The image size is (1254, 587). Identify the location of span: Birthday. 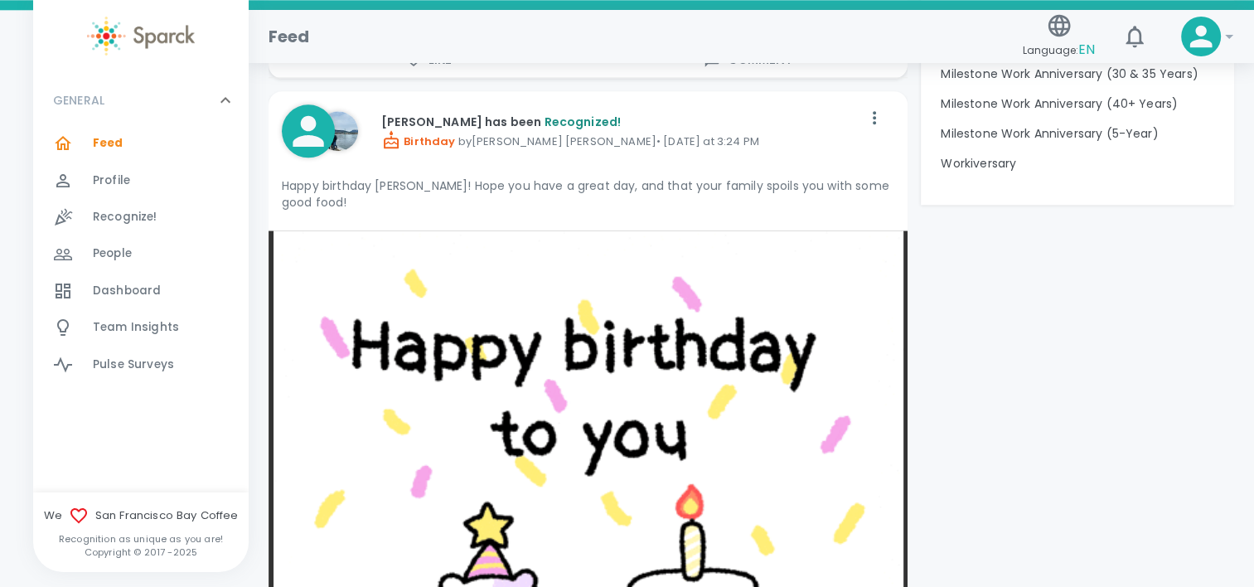
(418, 141).